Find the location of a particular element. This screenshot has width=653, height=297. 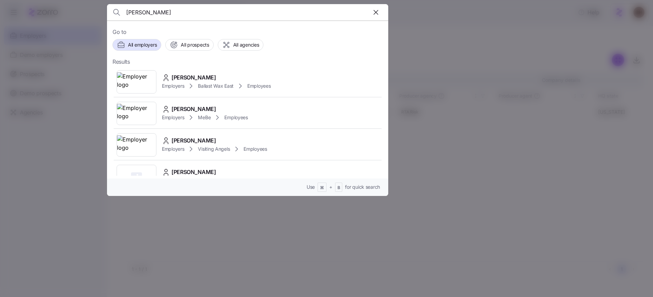

button: All agencies is located at coordinates (241, 45).